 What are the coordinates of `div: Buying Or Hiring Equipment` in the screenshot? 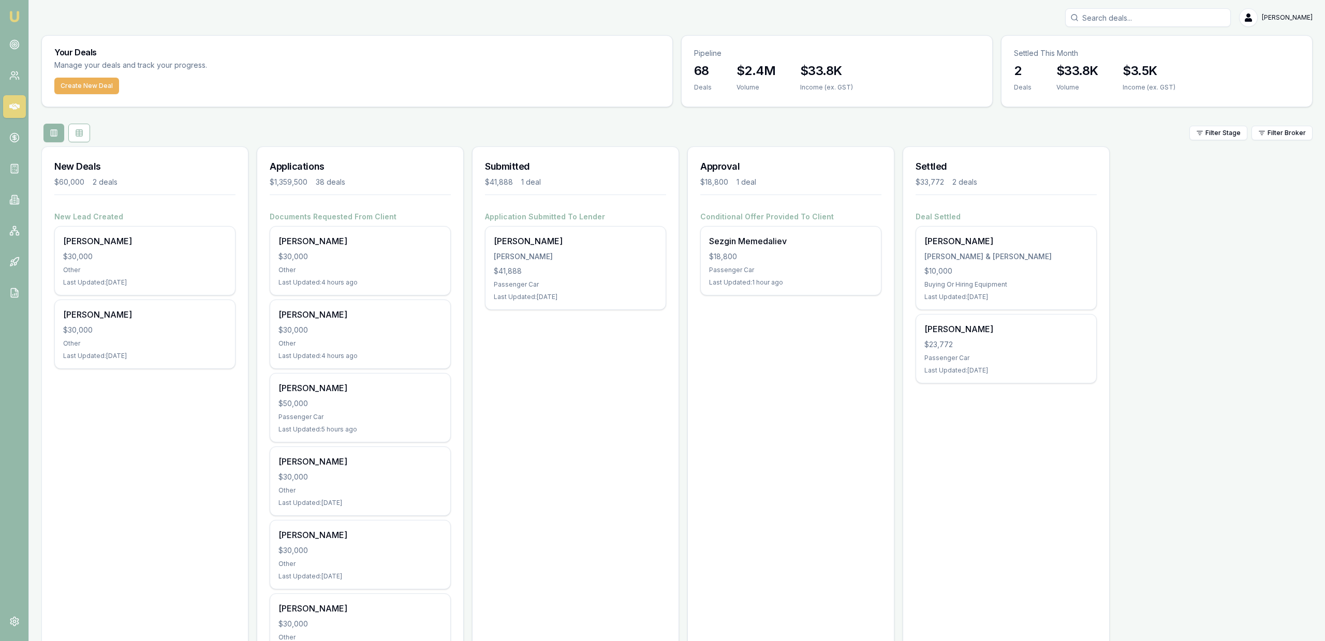 It's located at (1006, 285).